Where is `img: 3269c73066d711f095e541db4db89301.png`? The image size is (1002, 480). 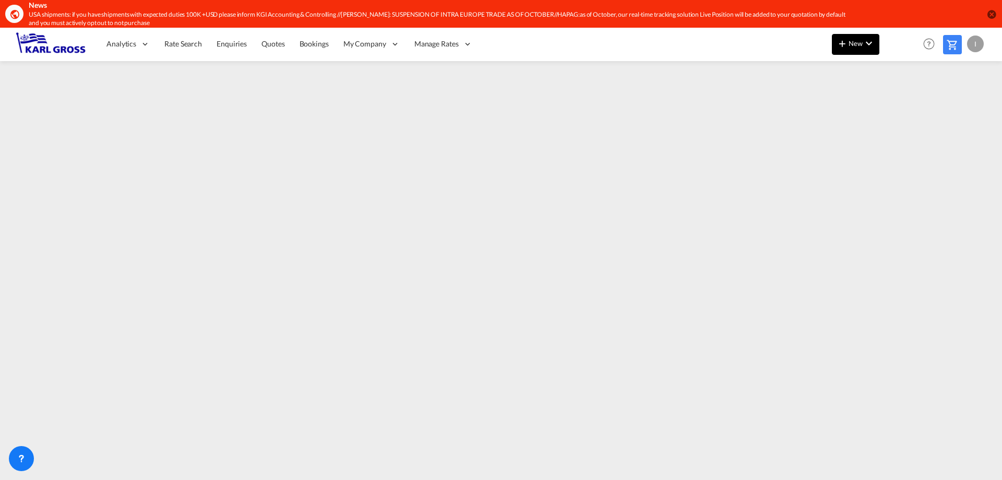
img: 3269c73066d711f095e541db4db89301.png is located at coordinates (51, 44).